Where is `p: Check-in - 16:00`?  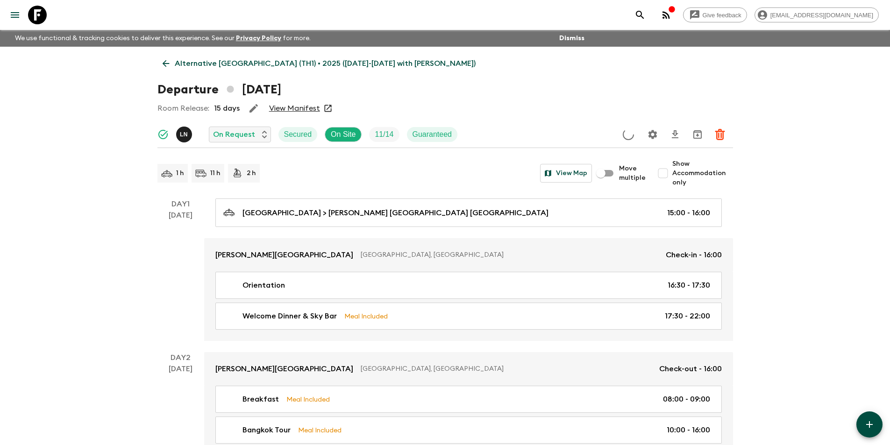
p: Check-in - 16:00 is located at coordinates (694, 255).